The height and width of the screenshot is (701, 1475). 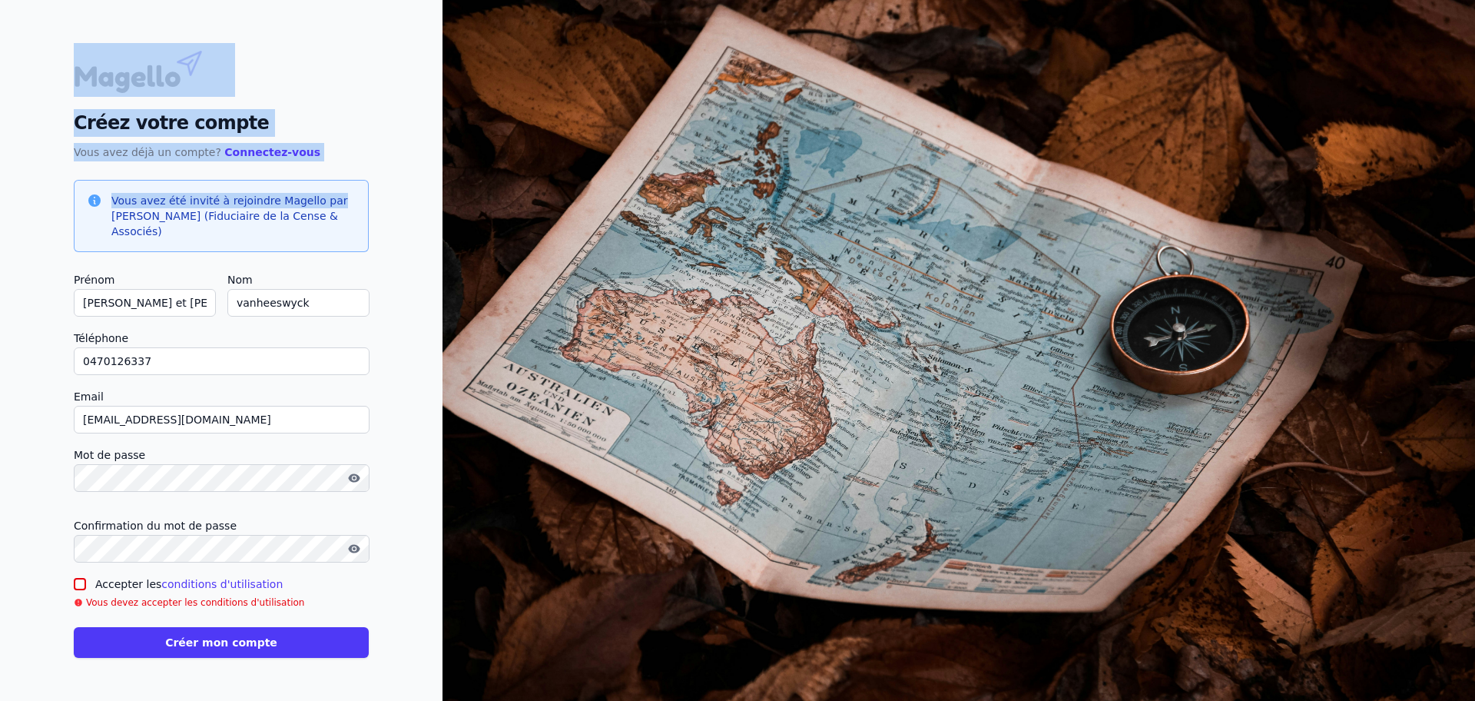 I want to click on h2: Créez votre compte, so click(x=221, y=123).